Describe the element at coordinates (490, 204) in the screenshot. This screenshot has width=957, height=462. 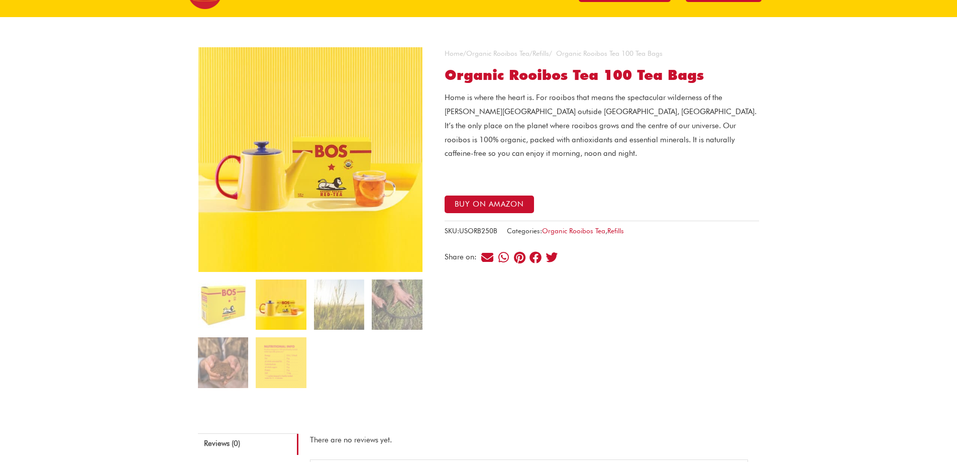
I see `button: Buy on Amazon` at that location.